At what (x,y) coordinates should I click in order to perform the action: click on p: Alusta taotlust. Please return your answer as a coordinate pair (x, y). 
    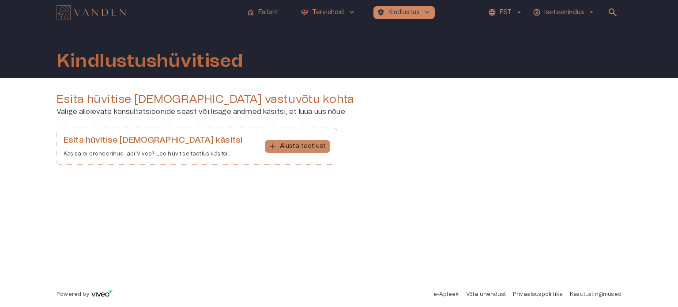
    Looking at the image, I should click on (303, 146).